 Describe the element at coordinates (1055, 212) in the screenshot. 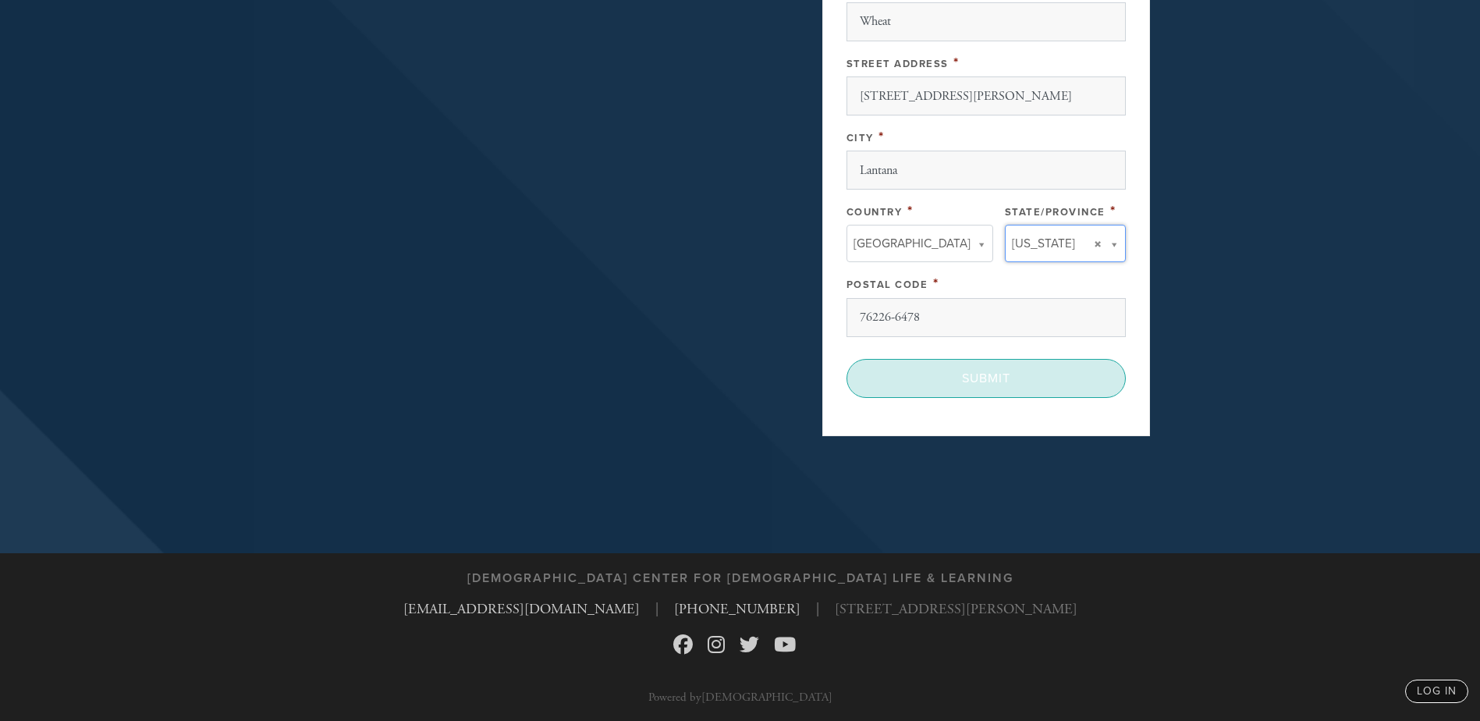

I see `label: State/Province` at that location.